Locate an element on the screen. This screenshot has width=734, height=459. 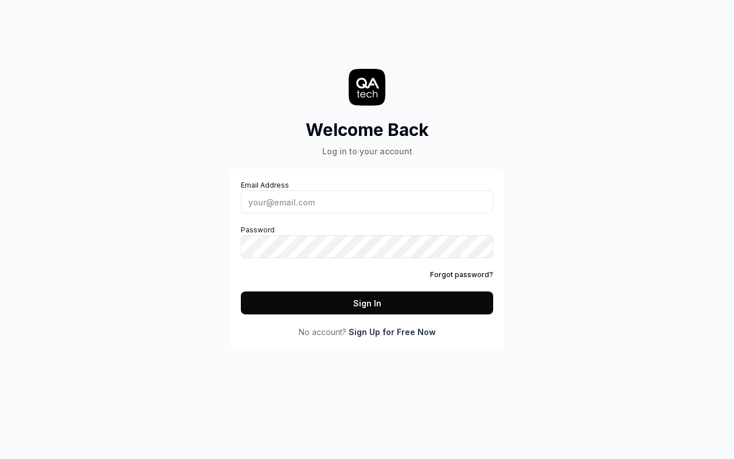
span: No account? is located at coordinates (322, 332).